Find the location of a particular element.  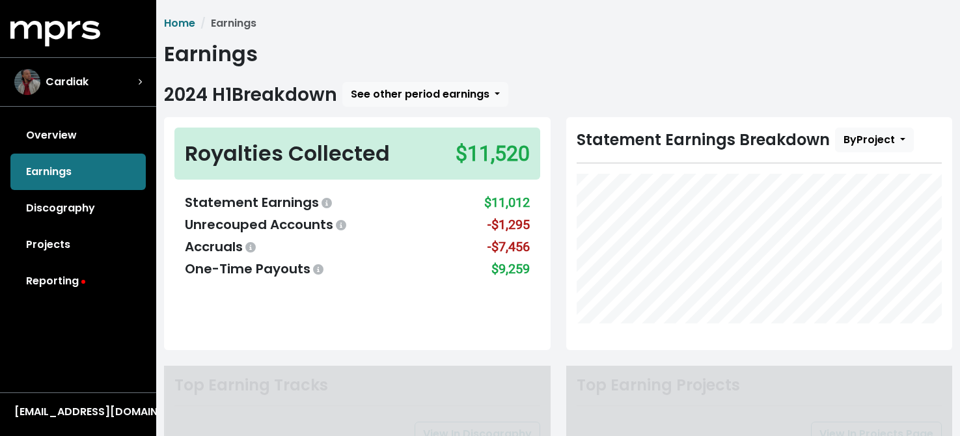

h1: Earnings is located at coordinates (558, 54).